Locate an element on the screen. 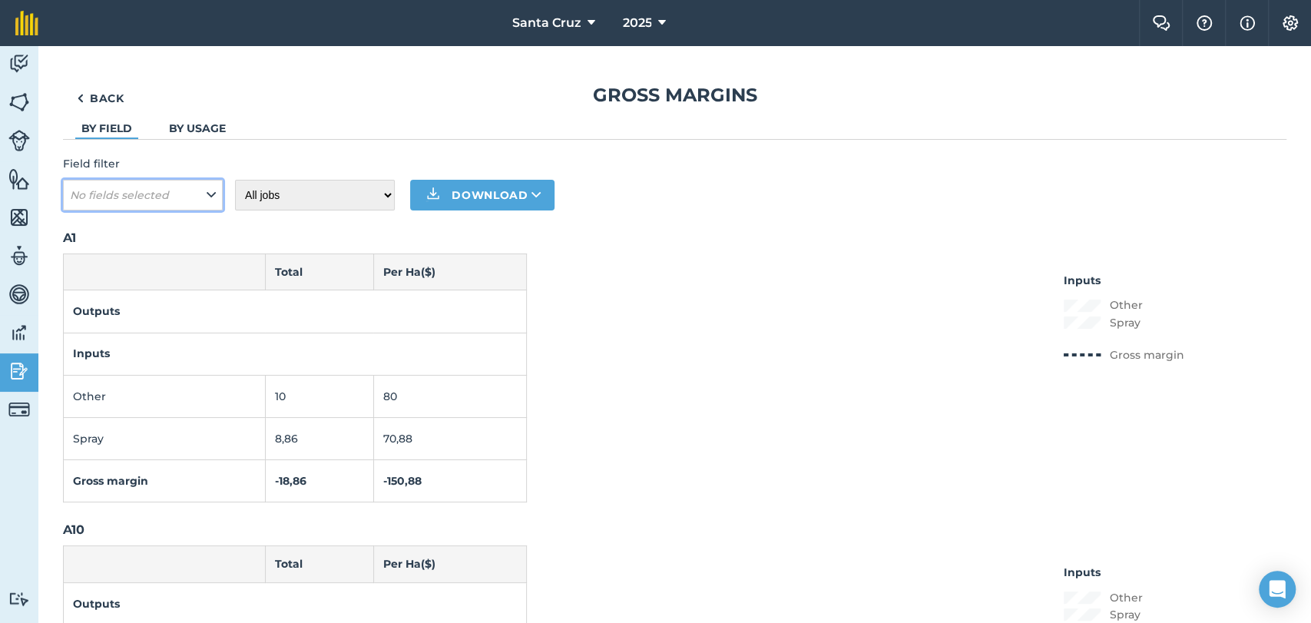 The height and width of the screenshot is (623, 1311). img: A question mark icon is located at coordinates (1204, 23).